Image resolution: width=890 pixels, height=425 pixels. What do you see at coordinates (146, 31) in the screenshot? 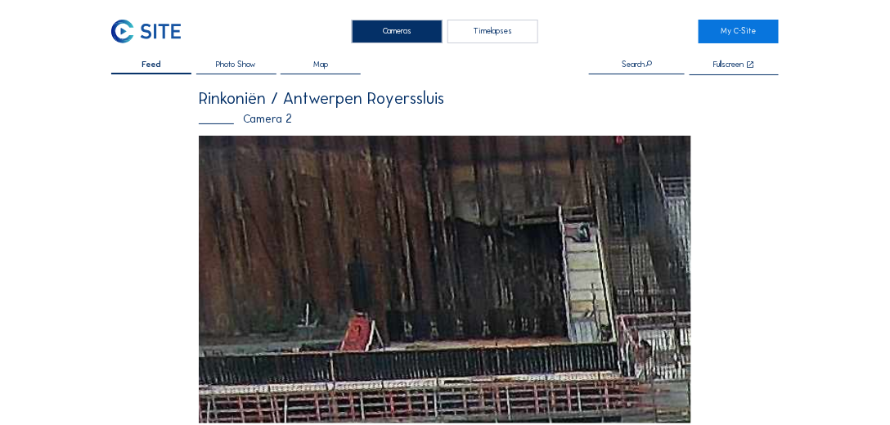
I see `img: C-SITE Logo` at bounding box center [146, 31].